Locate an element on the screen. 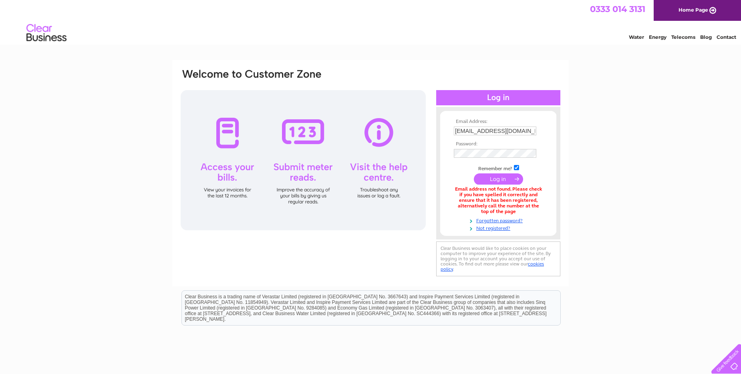  a: cookies policy is located at coordinates (492, 266).